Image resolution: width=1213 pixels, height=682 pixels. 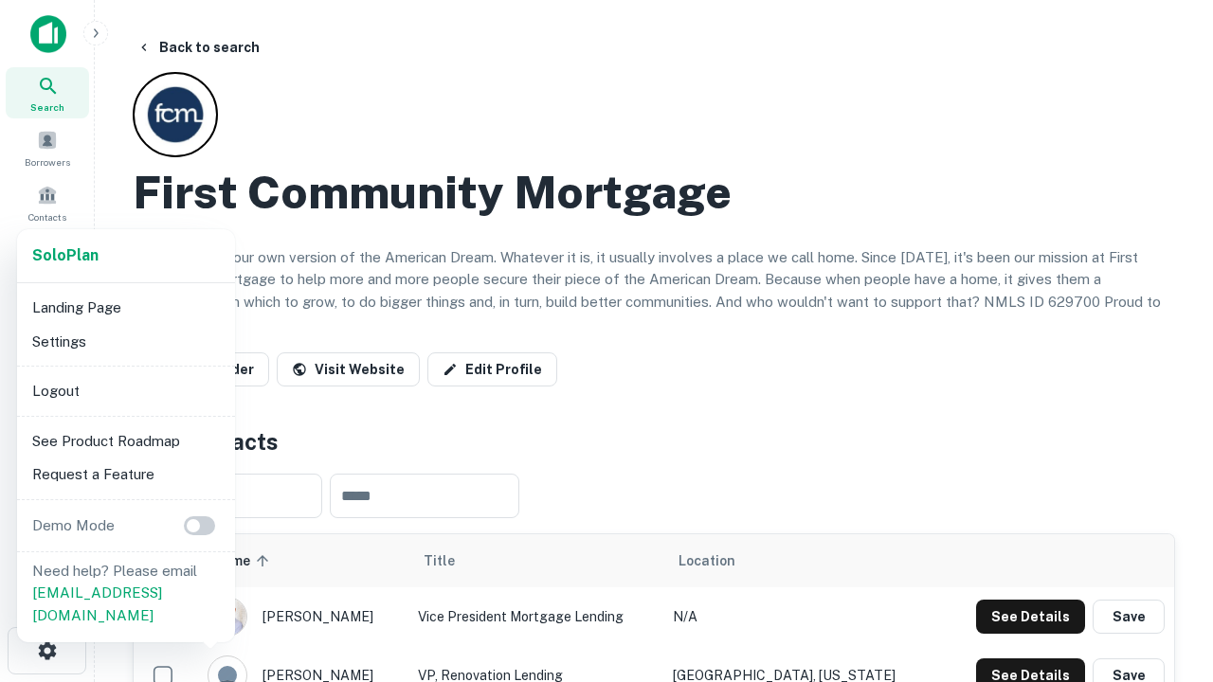 What do you see at coordinates (126, 391) in the screenshot?
I see `li: Logout` at bounding box center [126, 391].